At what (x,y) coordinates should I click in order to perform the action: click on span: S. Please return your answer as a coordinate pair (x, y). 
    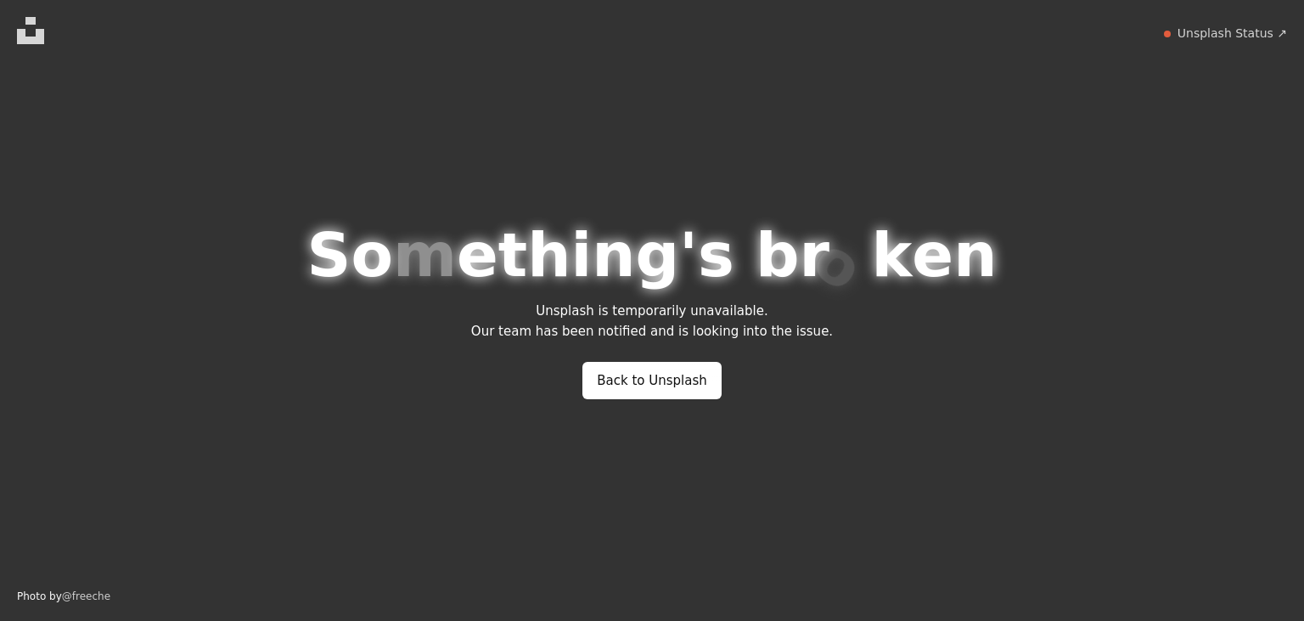
    Looking at the image, I should click on (329, 255).